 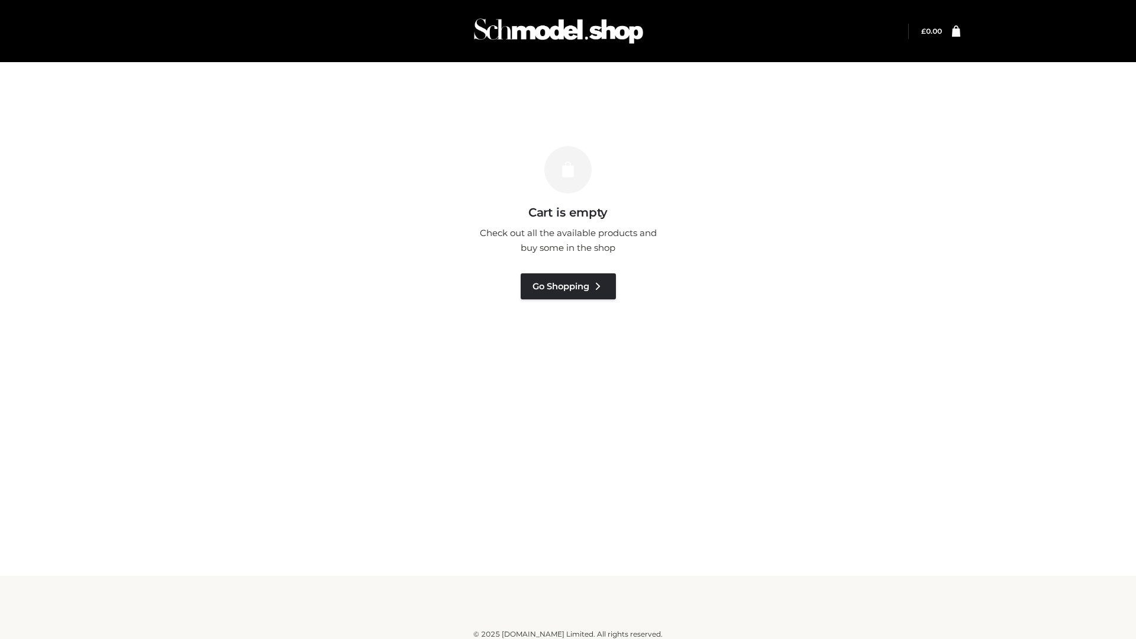 What do you see at coordinates (568, 240) in the screenshot?
I see `p: Check out all the available products and buy some in the shop` at bounding box center [568, 240].